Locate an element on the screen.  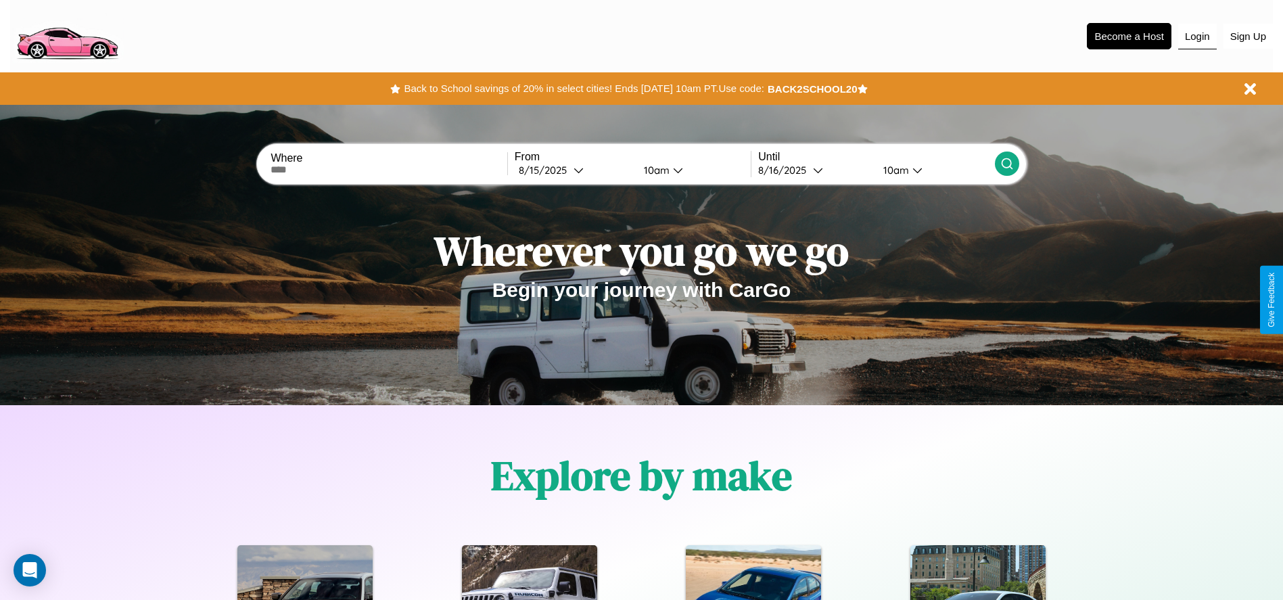
label: From is located at coordinates (632, 157).